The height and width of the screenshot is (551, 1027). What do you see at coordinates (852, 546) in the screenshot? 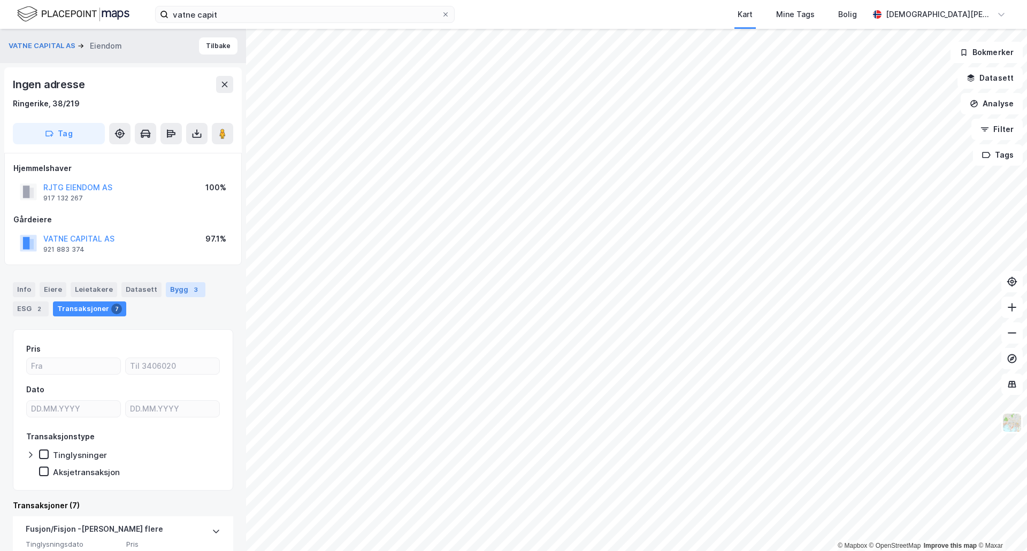
I see `a: Mapbox` at bounding box center [852, 546].